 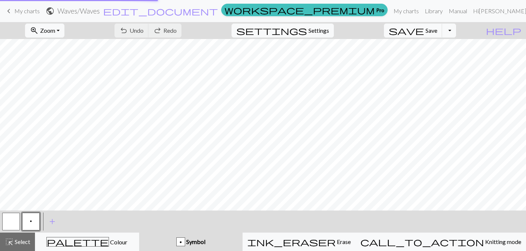 I want to click on button: Erase, so click(x=299, y=242).